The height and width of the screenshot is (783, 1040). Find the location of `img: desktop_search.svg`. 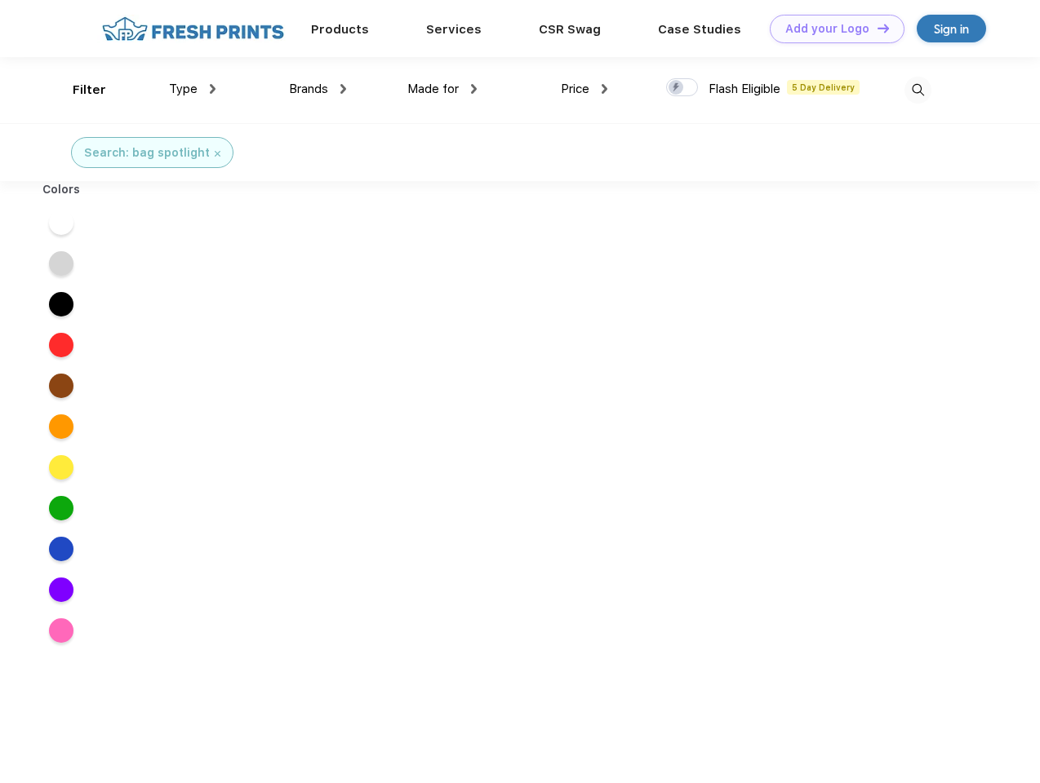

img: desktop_search.svg is located at coordinates (917, 90).